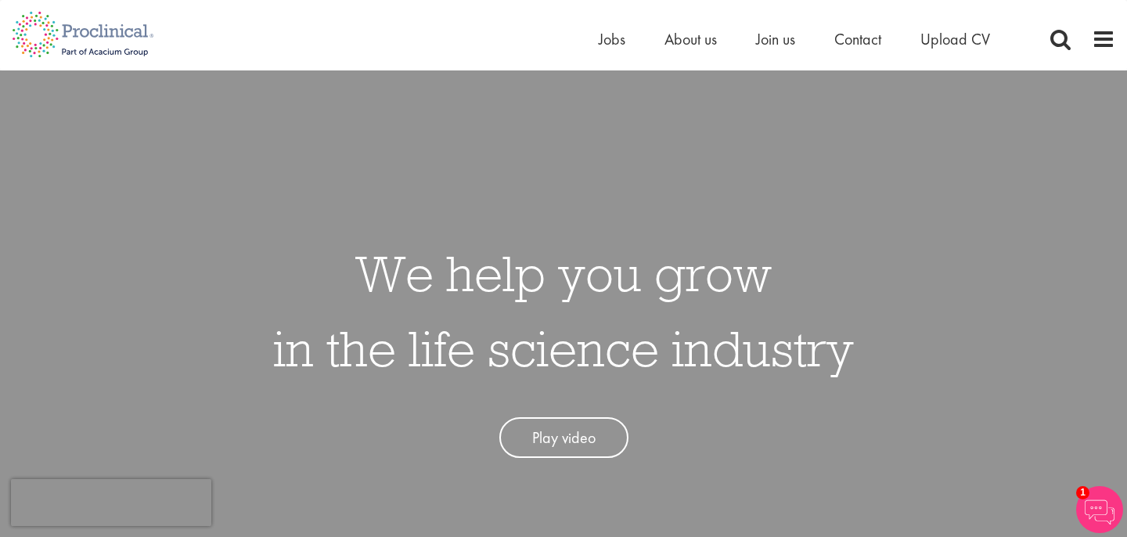 The width and height of the screenshot is (1127, 537). I want to click on a: About us, so click(690, 39).